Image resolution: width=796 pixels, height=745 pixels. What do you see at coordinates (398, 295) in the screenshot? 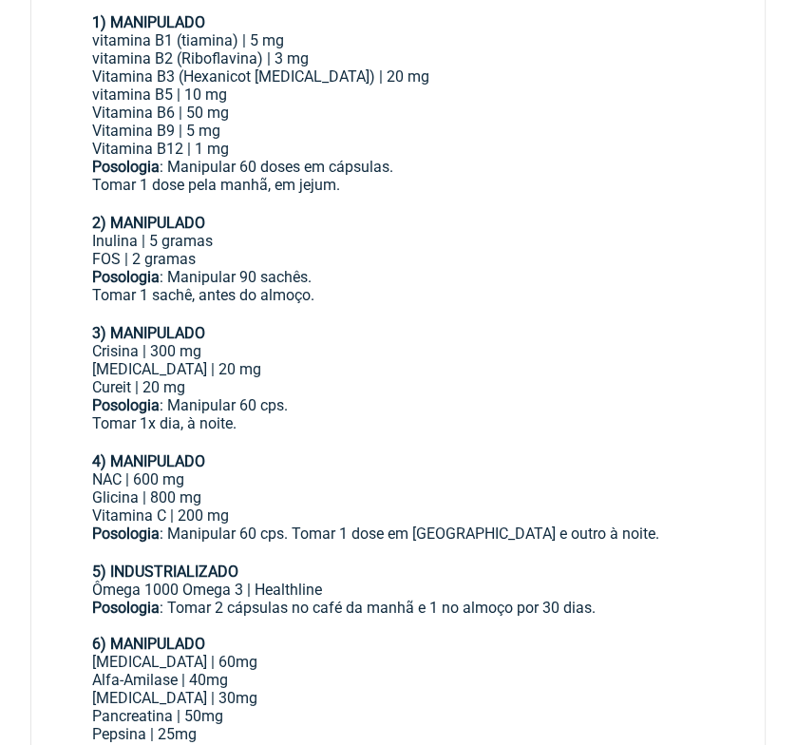
I see `div: : Manipular 90 sachês. Tomar 1 sachê, antes do almoço.ㅤ` at bounding box center [398, 295].